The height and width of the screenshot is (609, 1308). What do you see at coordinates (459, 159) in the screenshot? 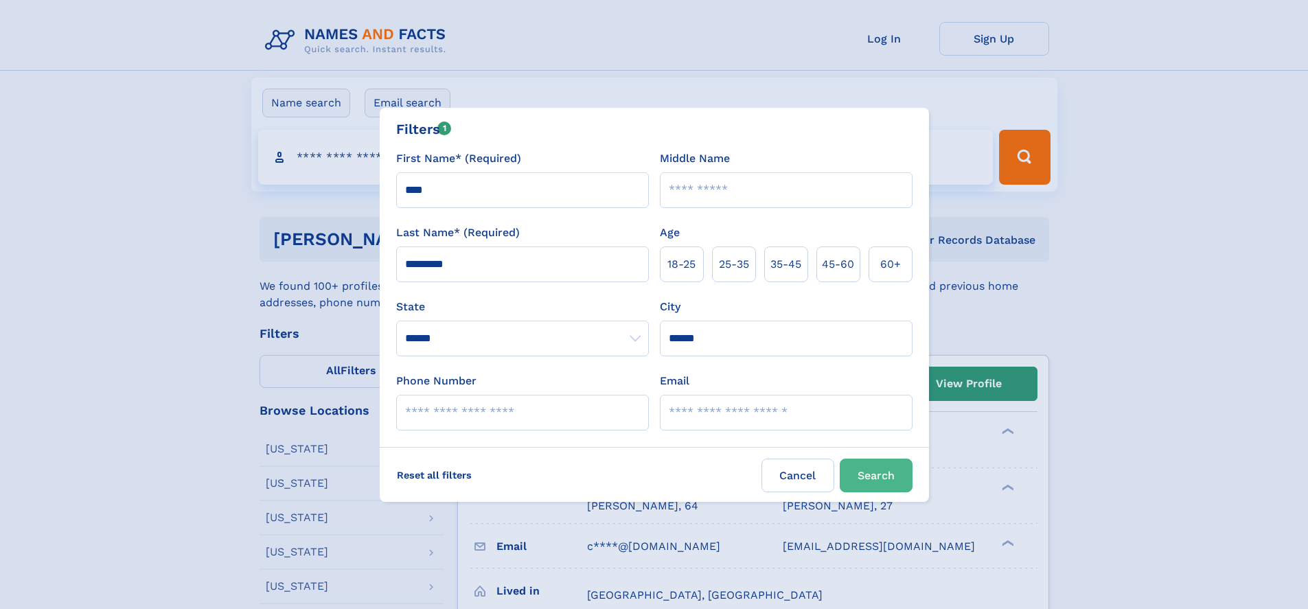
I see `label: First Name* (Required)` at bounding box center [459, 159].